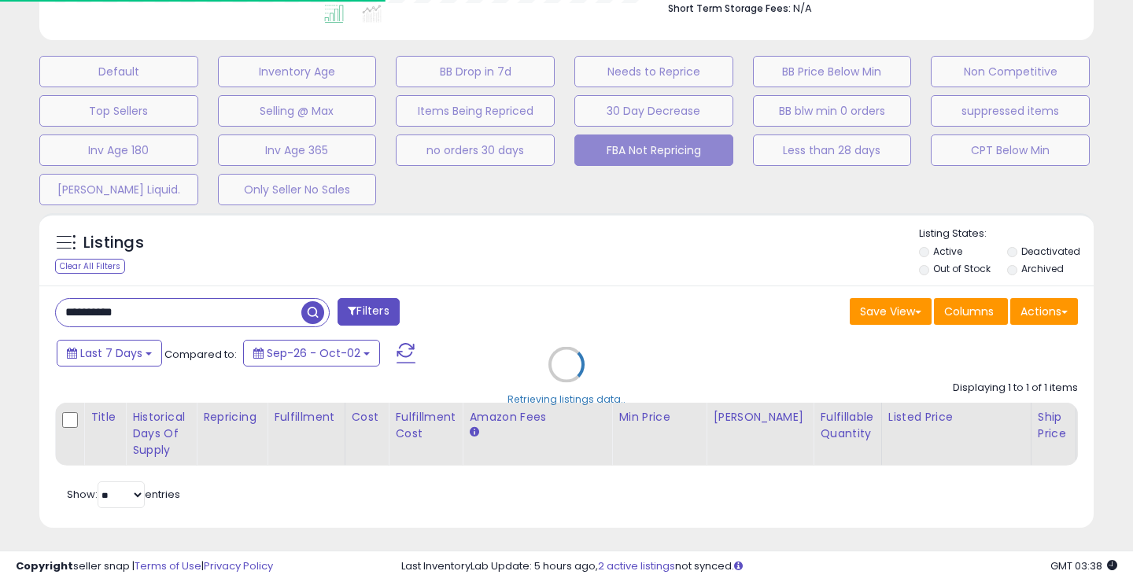 The height and width of the screenshot is (582, 1133). Describe the element at coordinates (654, 72) in the screenshot. I see `button: Needs to Reprice` at that location.